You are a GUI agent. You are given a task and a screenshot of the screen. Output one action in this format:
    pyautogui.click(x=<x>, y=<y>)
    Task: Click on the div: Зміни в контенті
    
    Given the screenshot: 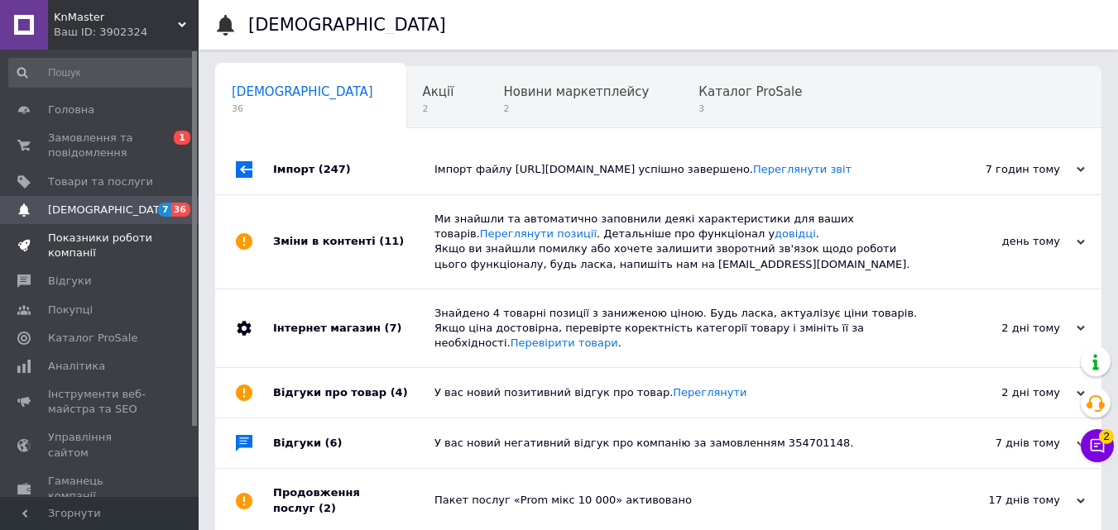 What is the action you would take?
    pyautogui.click(x=353, y=242)
    